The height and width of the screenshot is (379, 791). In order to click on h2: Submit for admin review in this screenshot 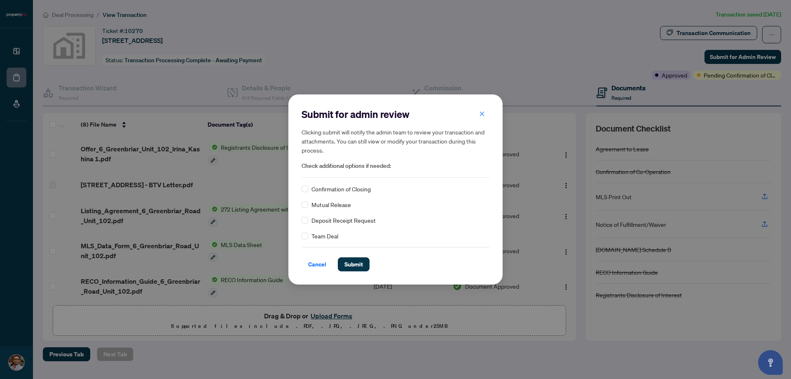, I will do `click(395, 114)`.